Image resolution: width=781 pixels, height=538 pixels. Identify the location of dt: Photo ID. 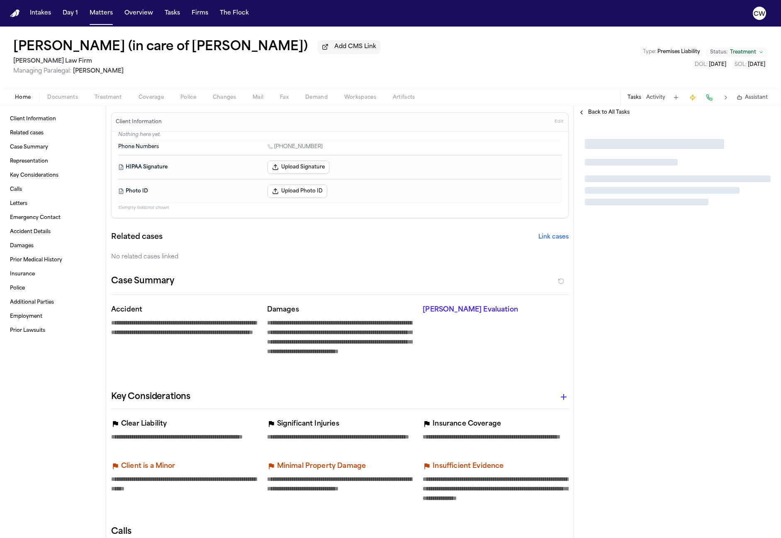
(190, 191).